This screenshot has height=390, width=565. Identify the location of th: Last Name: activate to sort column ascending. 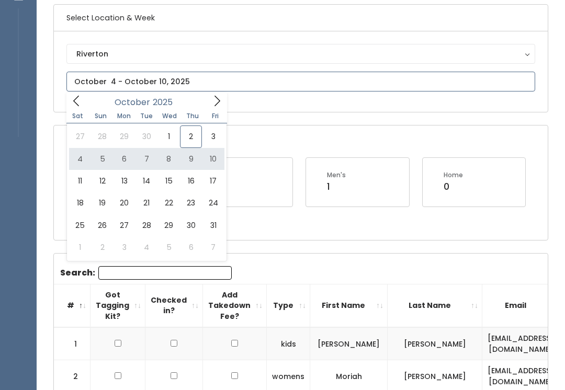
(435, 306).